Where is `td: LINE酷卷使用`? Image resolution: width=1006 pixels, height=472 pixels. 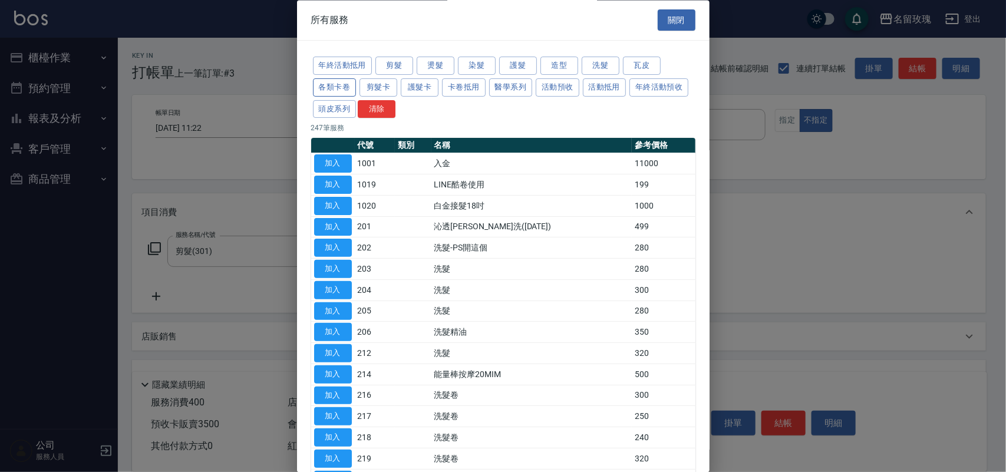
td: LINE酷卷使用 is located at coordinates (532, 185).